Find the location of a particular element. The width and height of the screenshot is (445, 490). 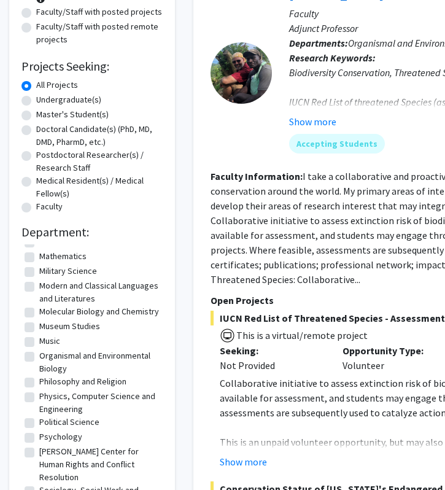

label: Medical Resident(s) / Medical Fellow(s) is located at coordinates (99, 187).